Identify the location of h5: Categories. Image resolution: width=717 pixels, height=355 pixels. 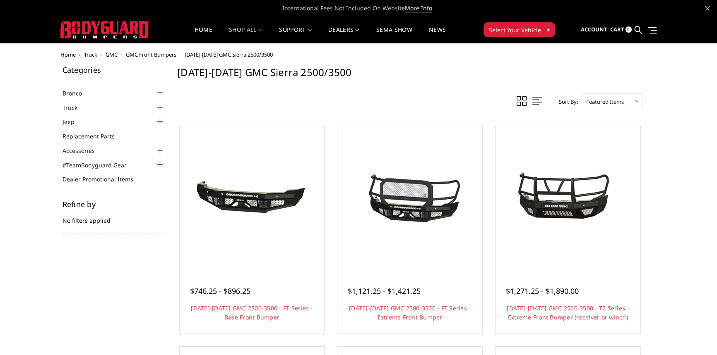
(114, 70).